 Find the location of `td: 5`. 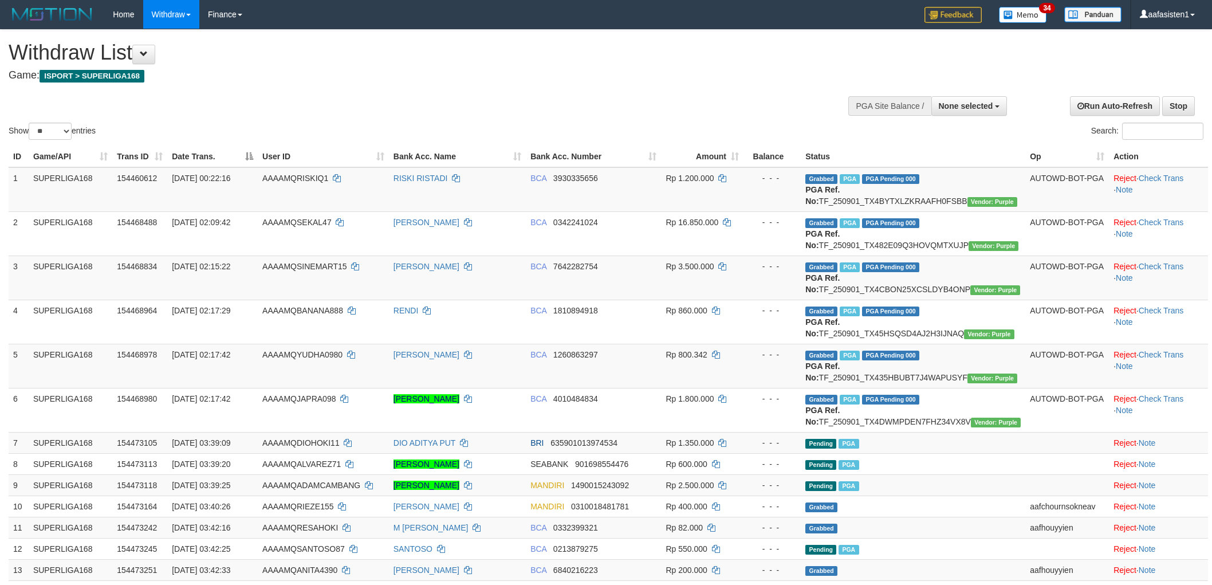

td: 5 is located at coordinates (18, 365).